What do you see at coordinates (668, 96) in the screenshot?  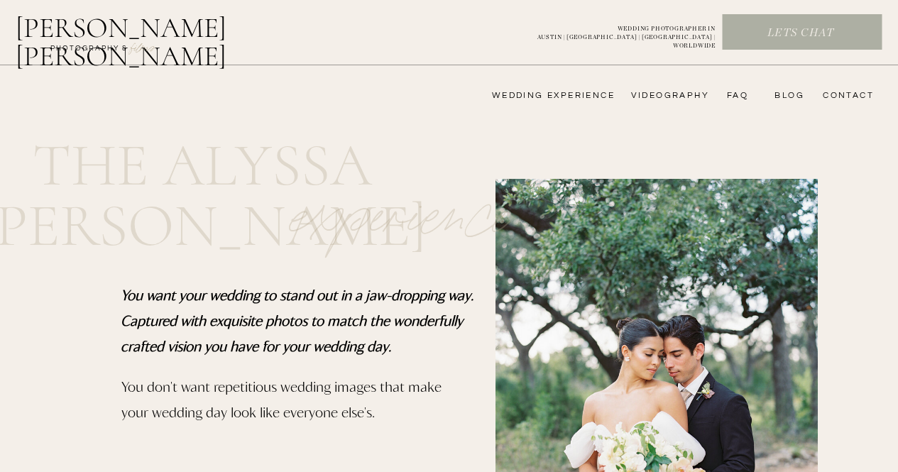 I see `nav: videography` at bounding box center [668, 96].